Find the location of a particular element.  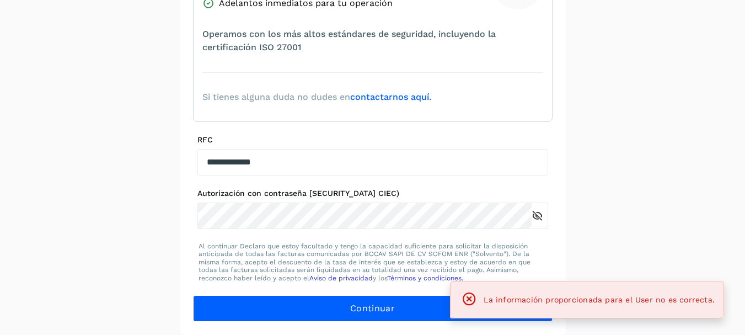

label: RFC is located at coordinates (373, 139).